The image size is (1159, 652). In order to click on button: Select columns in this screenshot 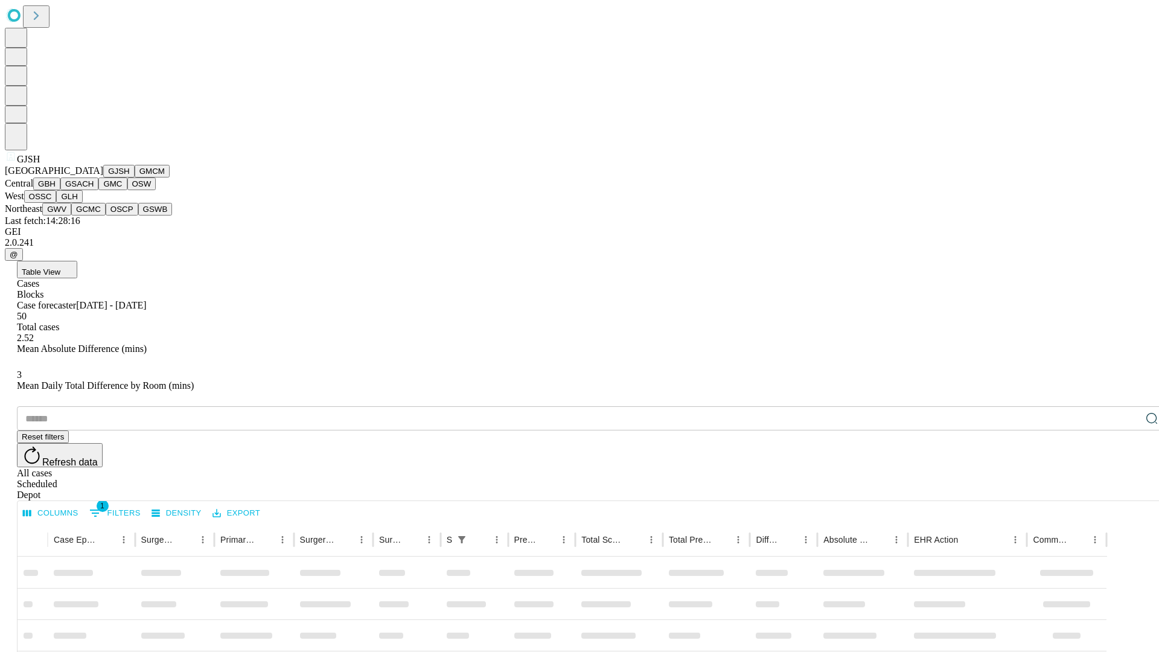, I will do `click(51, 513)`.